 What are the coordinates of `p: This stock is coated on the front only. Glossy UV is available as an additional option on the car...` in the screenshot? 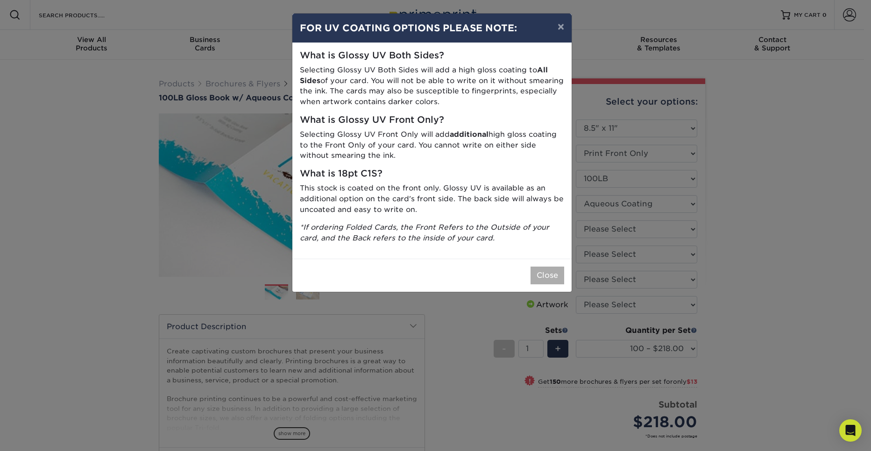 It's located at (432, 199).